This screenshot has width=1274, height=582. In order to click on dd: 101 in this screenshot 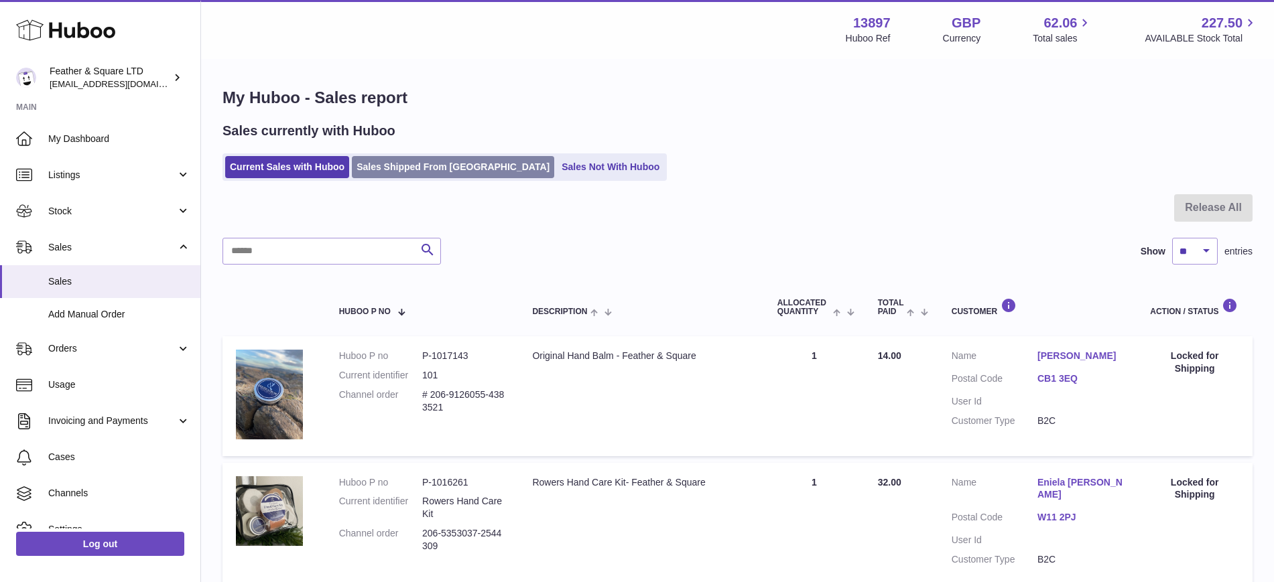, I will do `click(464, 375)`.